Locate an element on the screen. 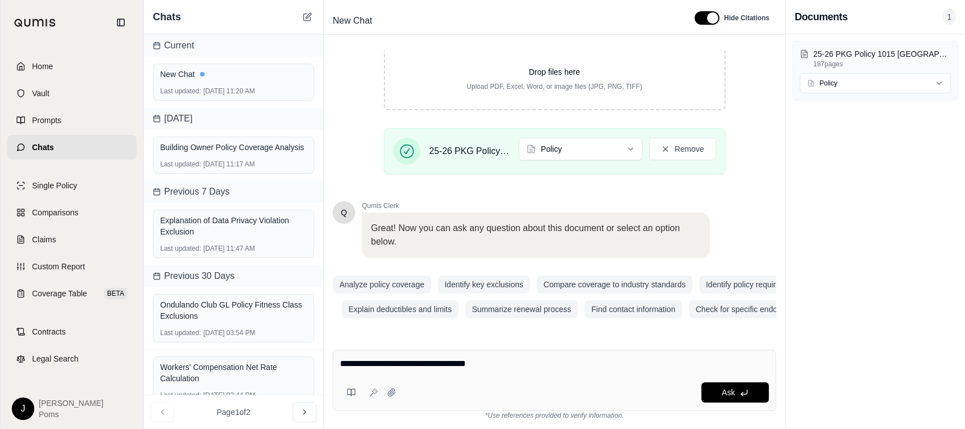 Image resolution: width=965 pixels, height=429 pixels. a: Home is located at coordinates (72, 66).